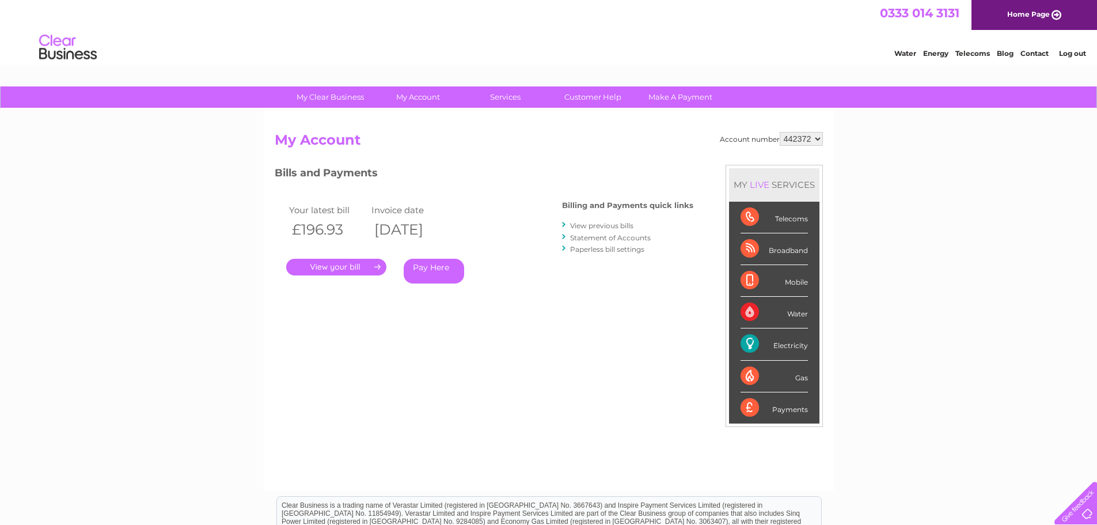  What do you see at coordinates (607, 249) in the screenshot?
I see `a: Paperless bill settings` at bounding box center [607, 249].